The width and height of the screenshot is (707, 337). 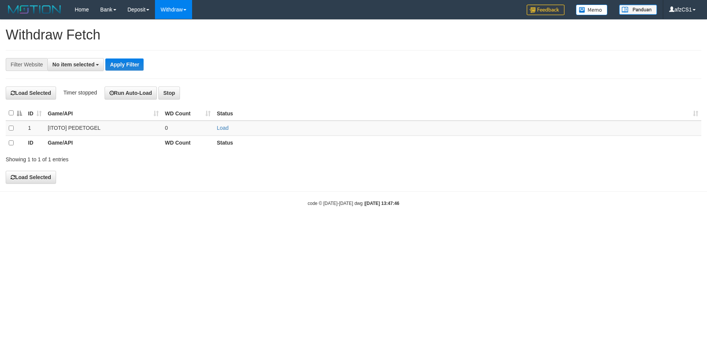 I want to click on th: WD Count, so click(x=188, y=143).